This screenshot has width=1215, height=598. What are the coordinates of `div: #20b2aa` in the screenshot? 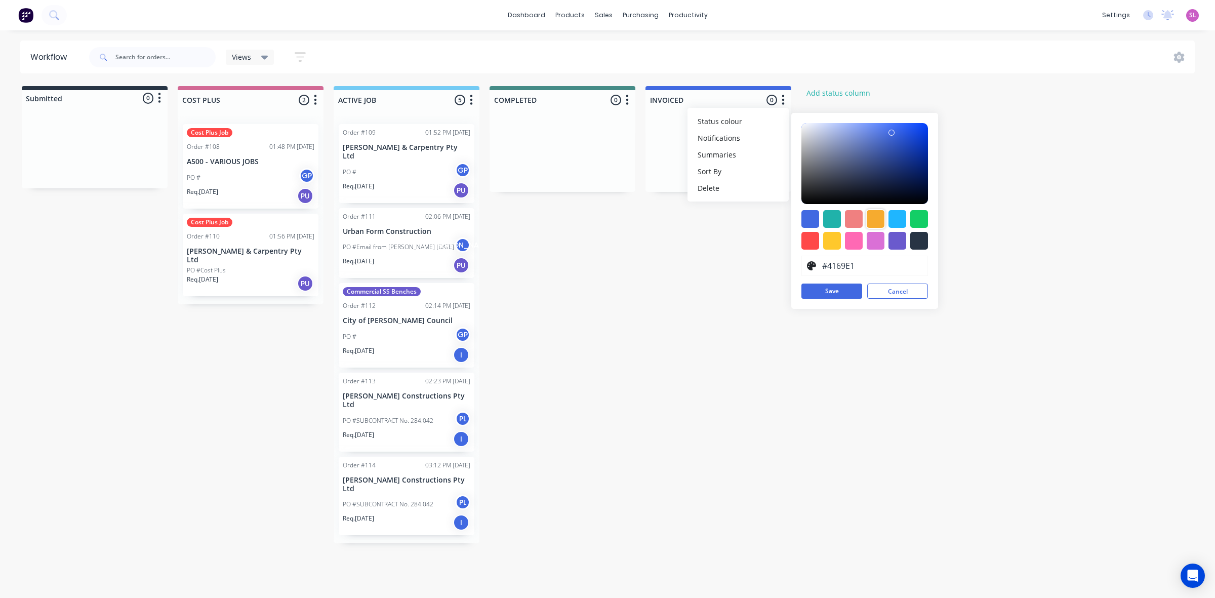 It's located at (832, 219).